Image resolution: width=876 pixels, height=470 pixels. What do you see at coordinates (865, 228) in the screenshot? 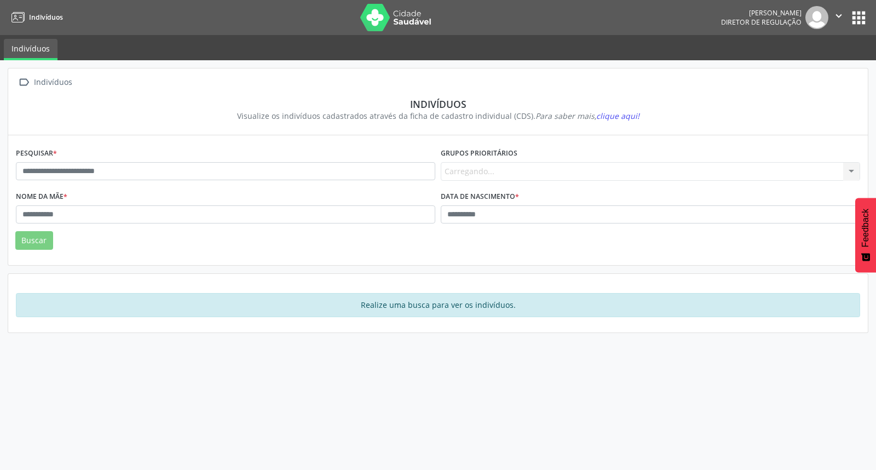
I see `span: Feedback` at bounding box center [865, 228].